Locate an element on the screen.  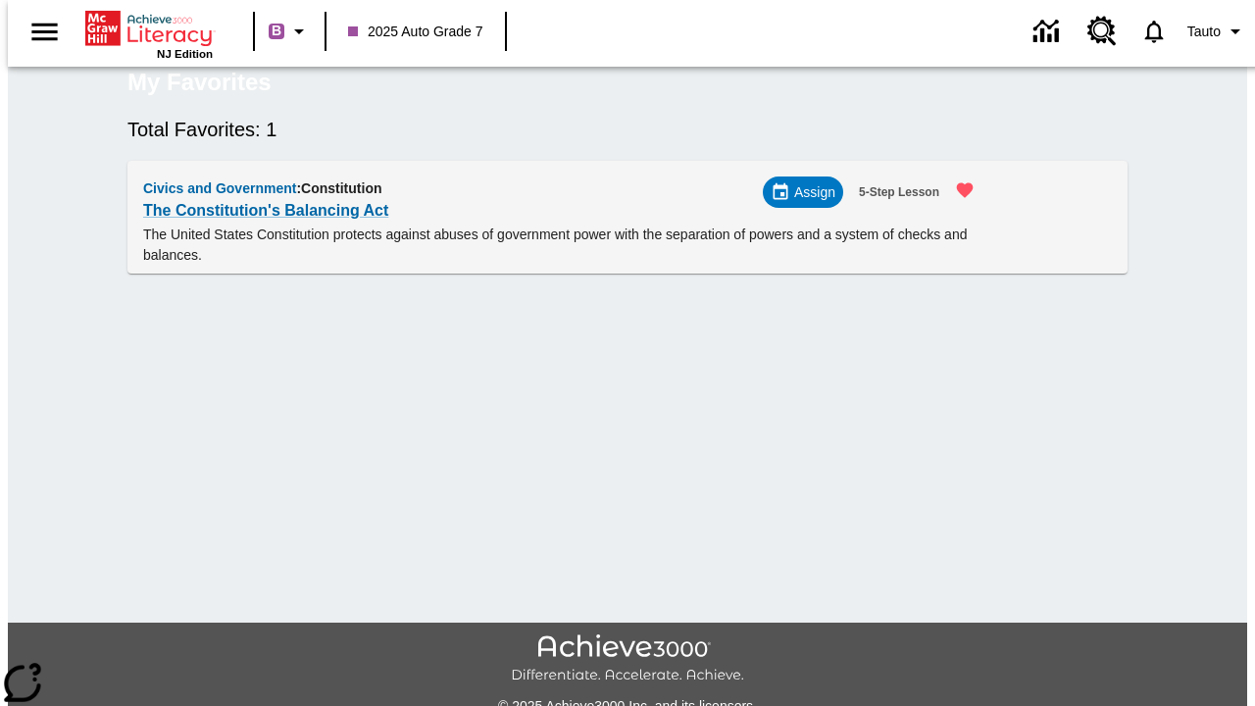
span: 2025 Auto Grade 7 is located at coordinates (416, 31).